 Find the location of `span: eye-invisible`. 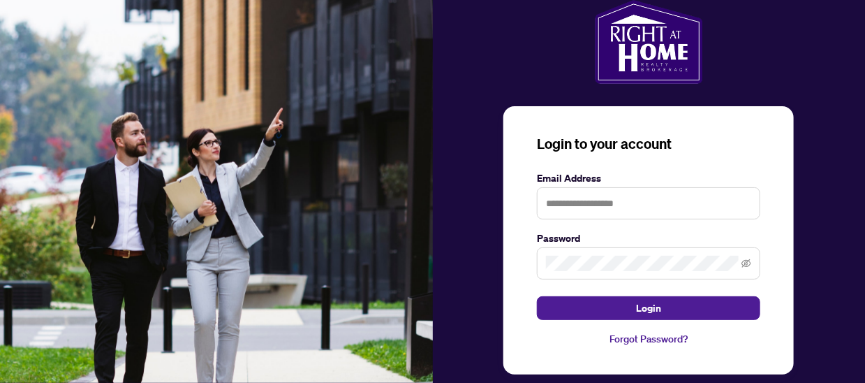

span: eye-invisible is located at coordinates (747, 263).